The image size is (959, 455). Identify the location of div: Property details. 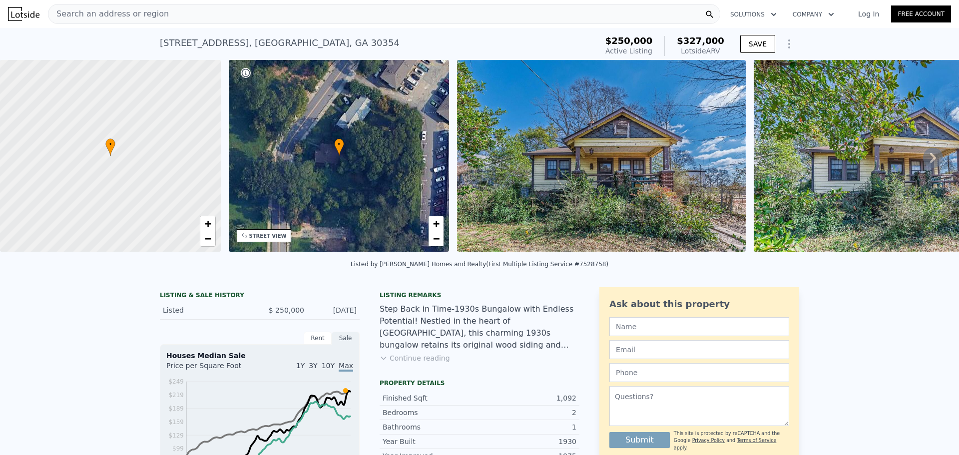
(480, 383).